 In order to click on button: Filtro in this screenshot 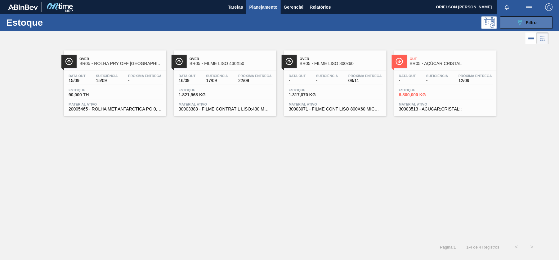, I will do `click(526, 23)`.